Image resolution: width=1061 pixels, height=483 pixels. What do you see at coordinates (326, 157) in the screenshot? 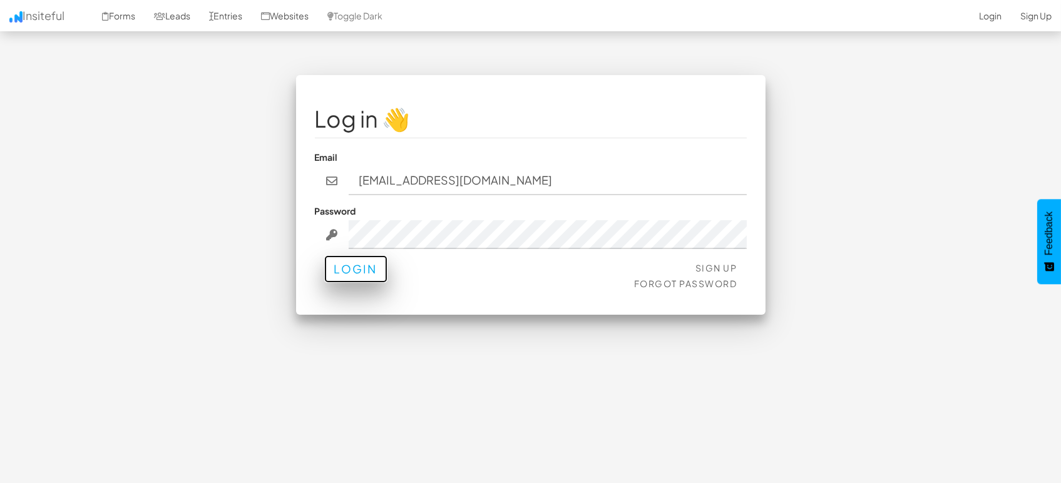
I see `label: Email` at bounding box center [326, 157].